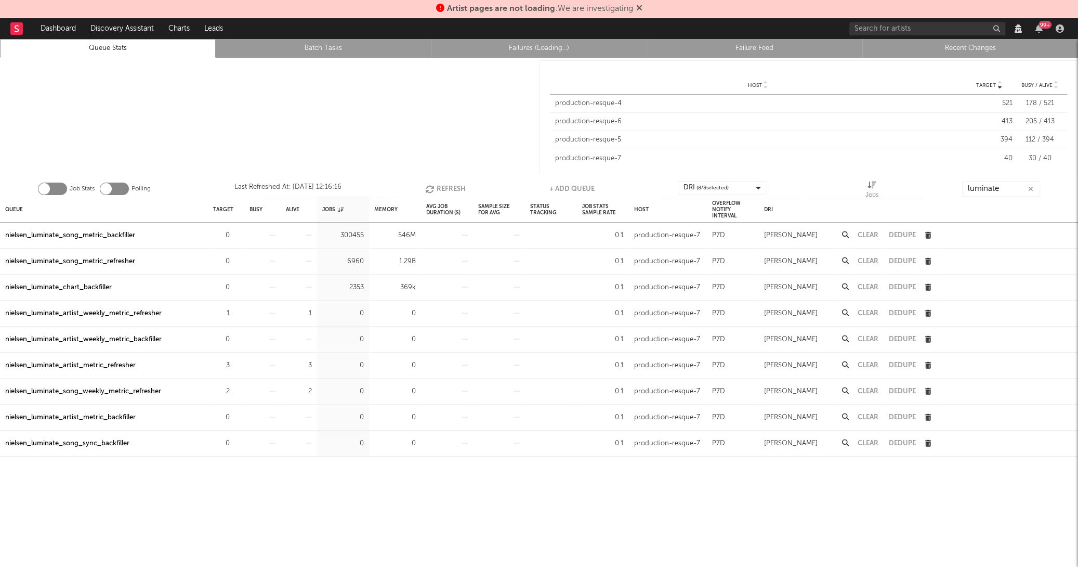  I want to click on div: 1, so click(222, 314).